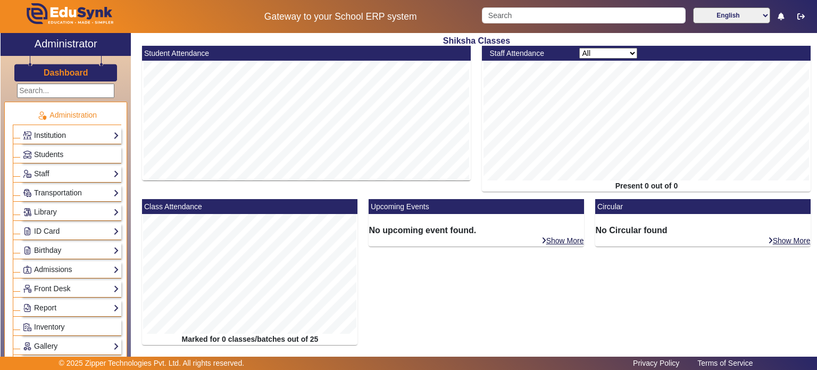  Describe the element at coordinates (27, 327) in the screenshot. I see `img: Inventory.png` at that location.